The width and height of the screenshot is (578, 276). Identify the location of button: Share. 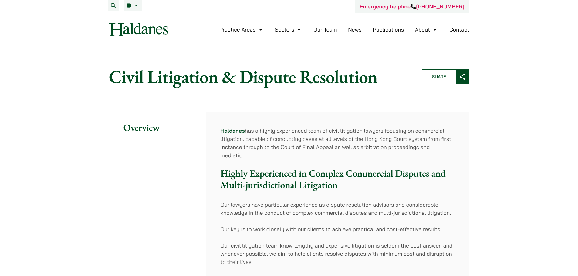
(445, 77).